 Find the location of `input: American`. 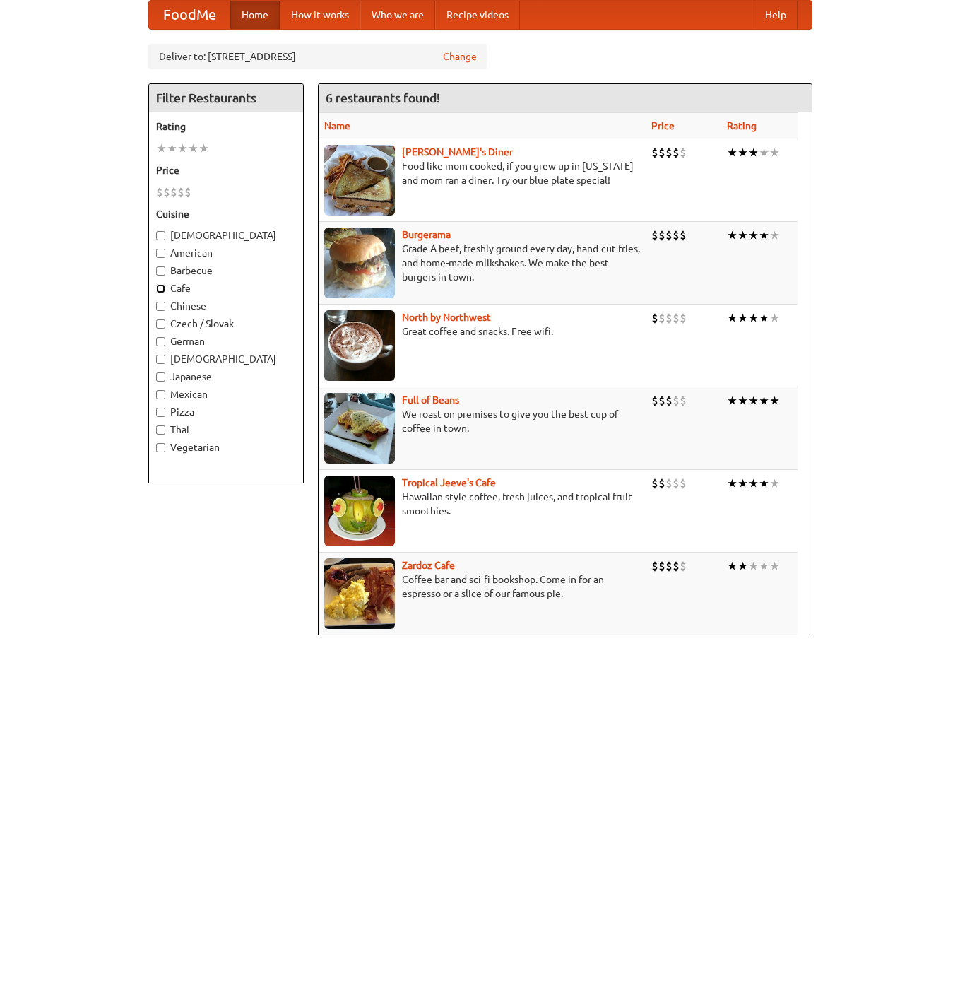

input: American is located at coordinates (160, 253).